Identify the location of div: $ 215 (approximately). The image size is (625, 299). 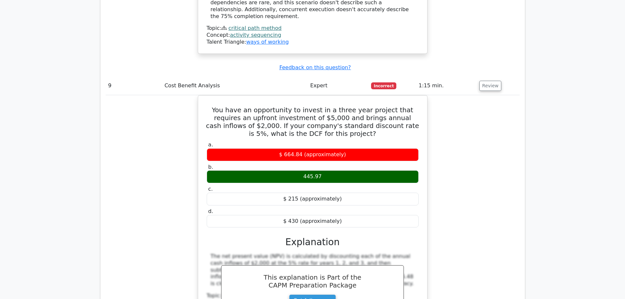
(313, 199).